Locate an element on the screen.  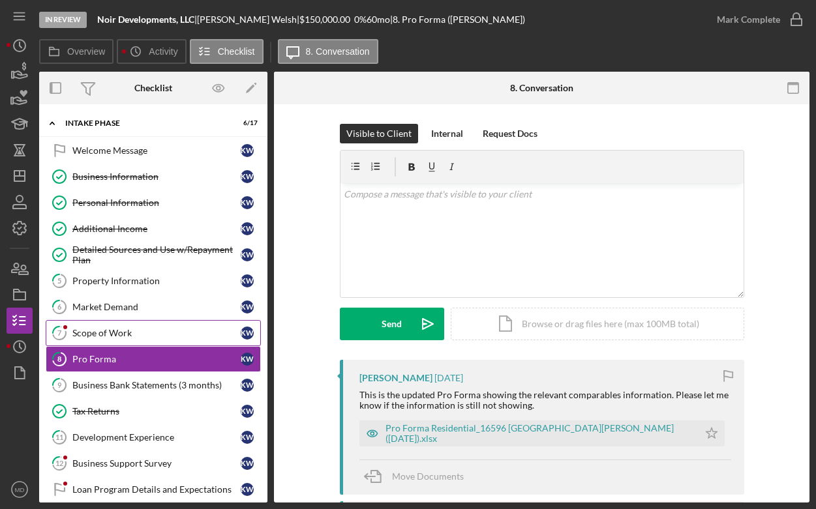
div: Visible to Client is located at coordinates (379, 134).